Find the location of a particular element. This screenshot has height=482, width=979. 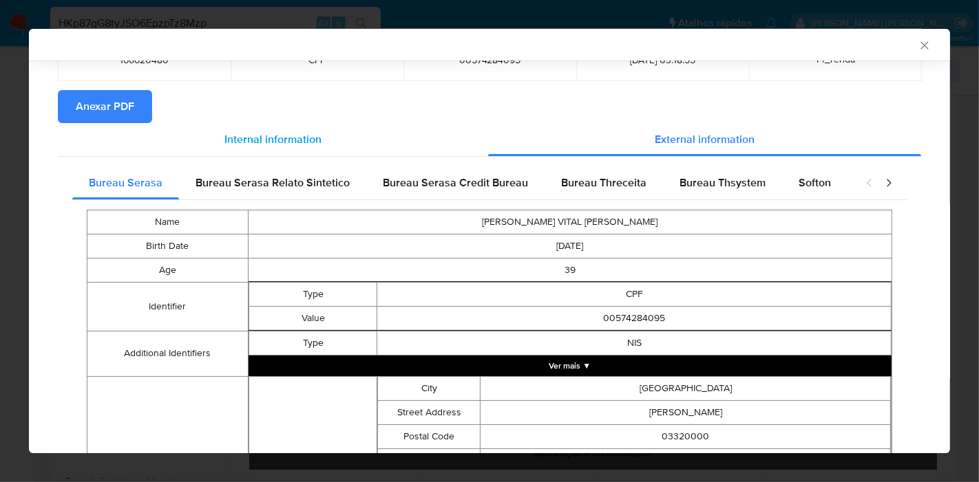

td: Additional Identifiers is located at coordinates (168, 354).